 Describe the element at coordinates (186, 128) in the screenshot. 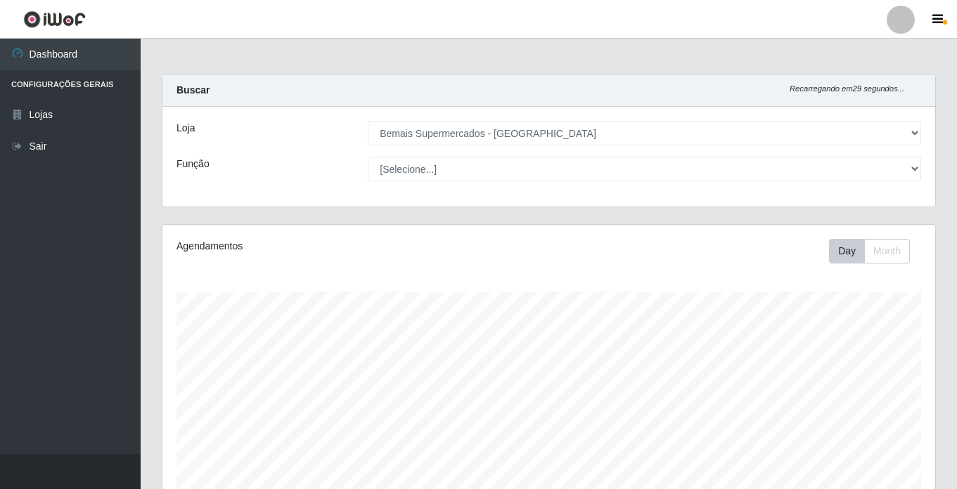

I see `label: Loja` at that location.